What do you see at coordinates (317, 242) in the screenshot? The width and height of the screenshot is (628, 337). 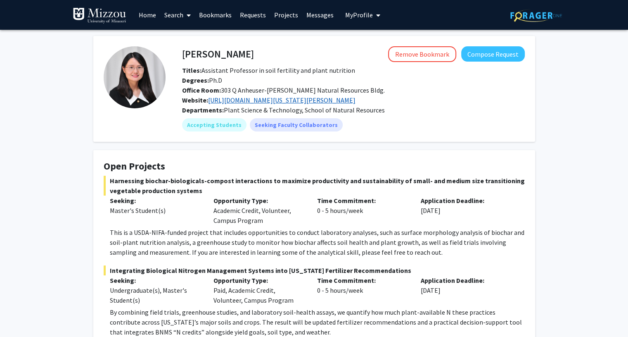 I see `p: This is a USDA-NIFA-funded project that includes opportunities to conduct laboratory analyses, su...` at bounding box center [317, 242].